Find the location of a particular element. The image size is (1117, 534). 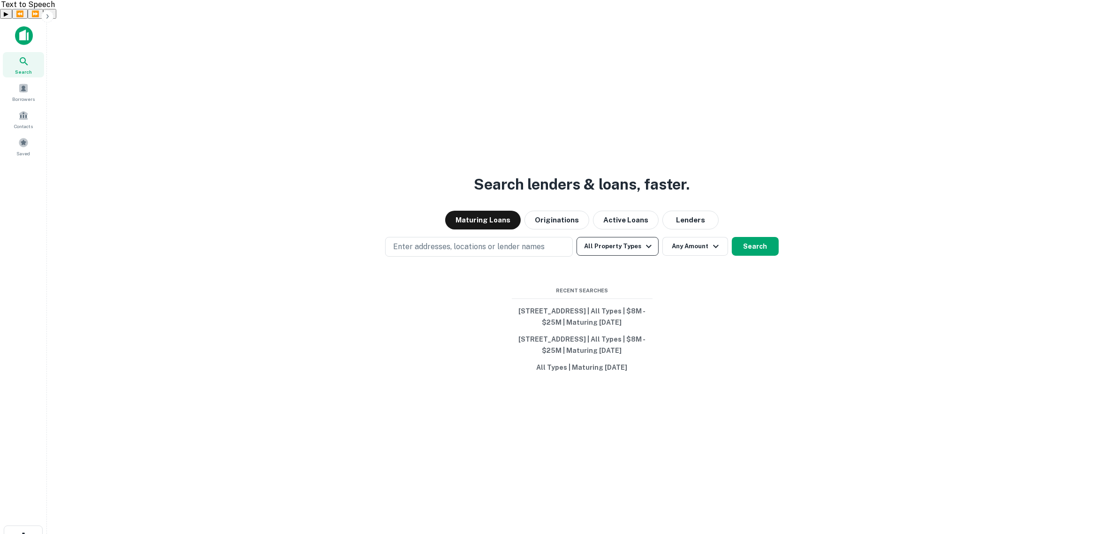

button: All Property Types is located at coordinates (617, 246).